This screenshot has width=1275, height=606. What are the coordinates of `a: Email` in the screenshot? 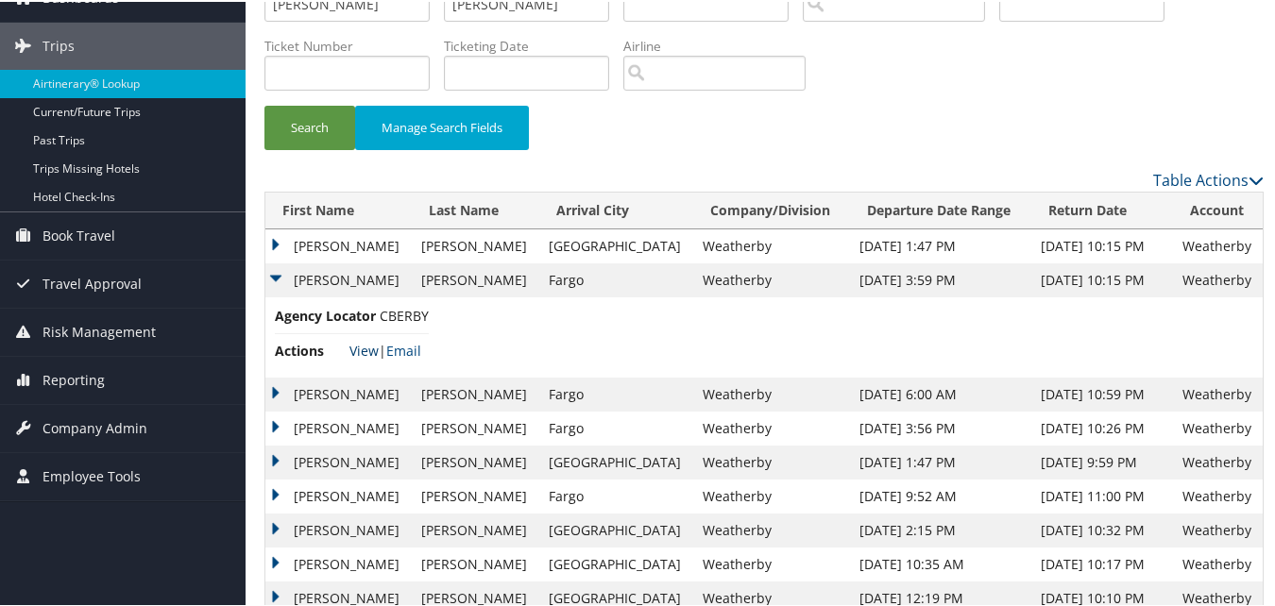 It's located at (403, 348).